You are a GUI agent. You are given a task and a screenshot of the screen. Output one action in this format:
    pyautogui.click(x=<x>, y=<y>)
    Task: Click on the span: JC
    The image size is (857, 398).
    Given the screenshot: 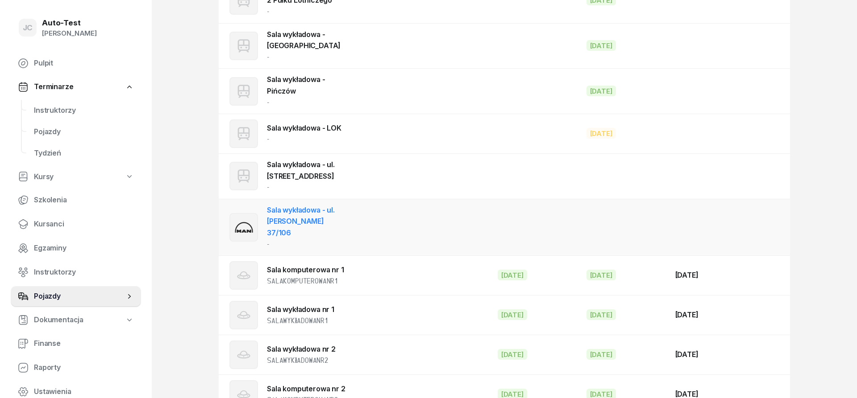 What is the action you would take?
    pyautogui.click(x=28, y=28)
    